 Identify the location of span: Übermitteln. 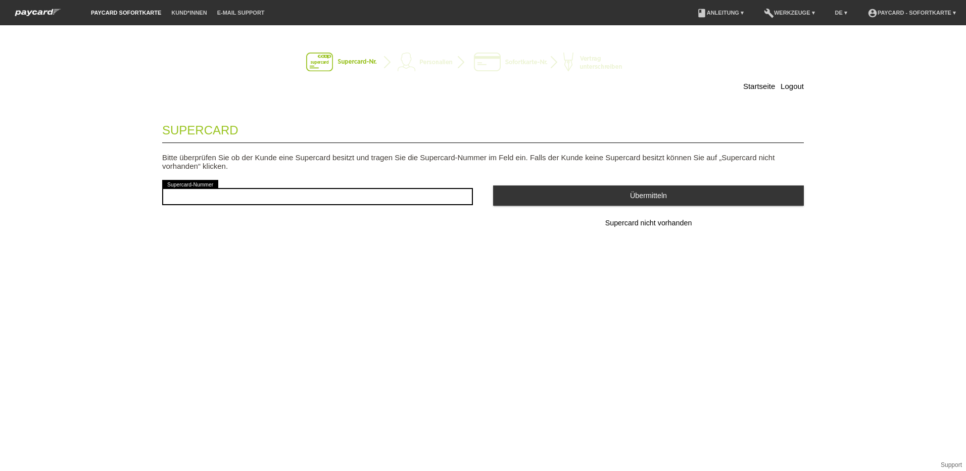
(648, 196).